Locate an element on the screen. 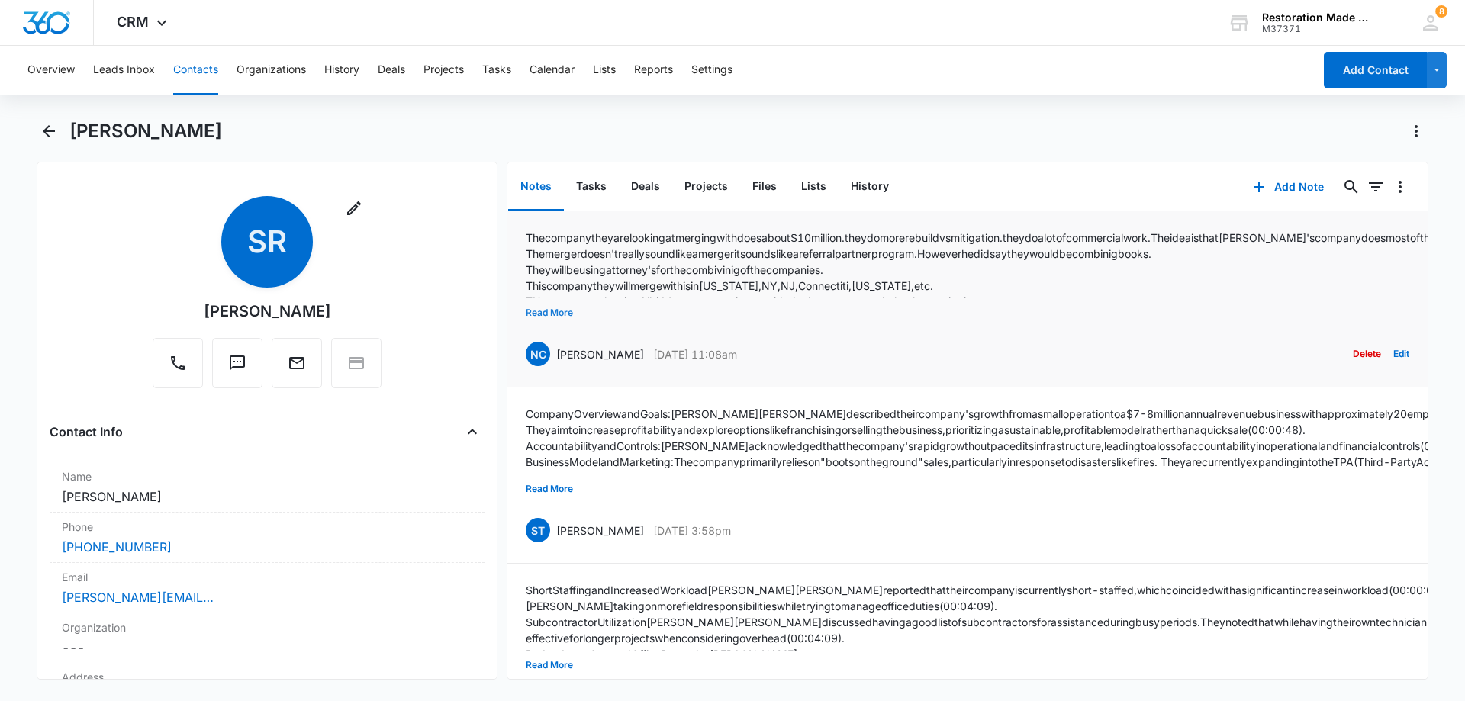 This screenshot has height=701, width=1465. button: Edit is located at coordinates (1401, 354).